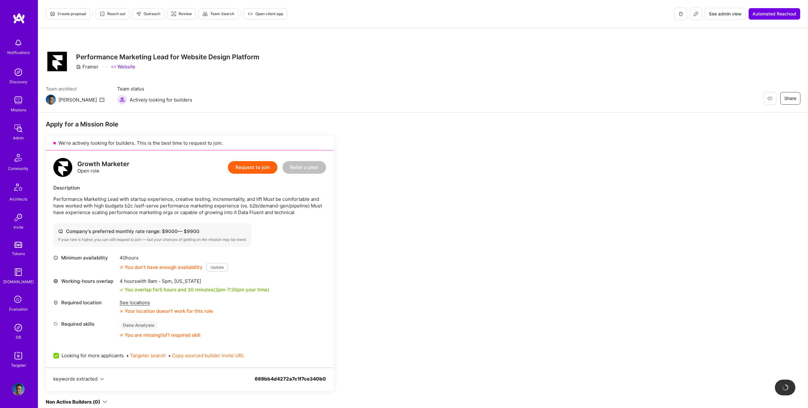  Describe the element at coordinates (18, 158) in the screenshot. I see `img: Community` at that location.